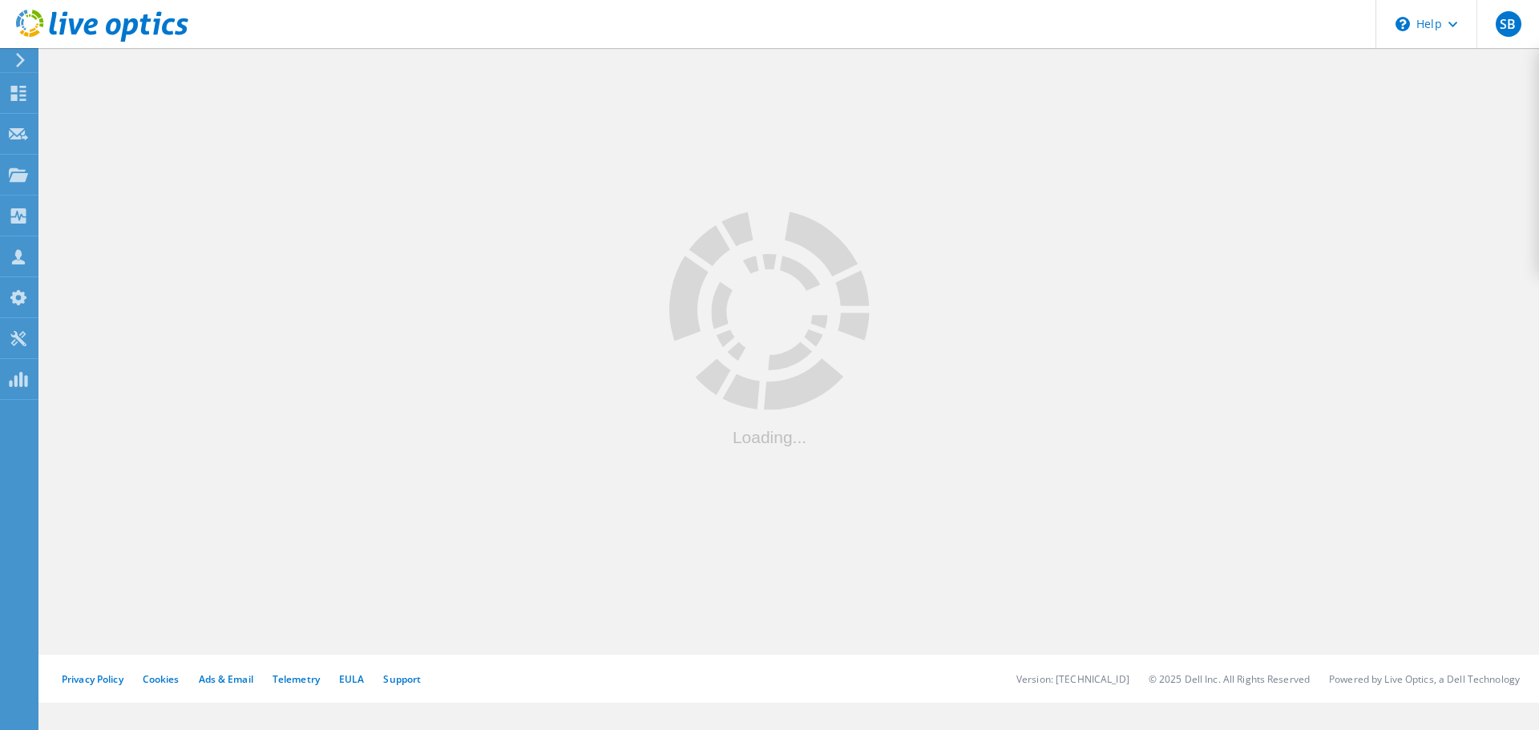 This screenshot has width=1539, height=730. I want to click on a: EULA, so click(351, 679).